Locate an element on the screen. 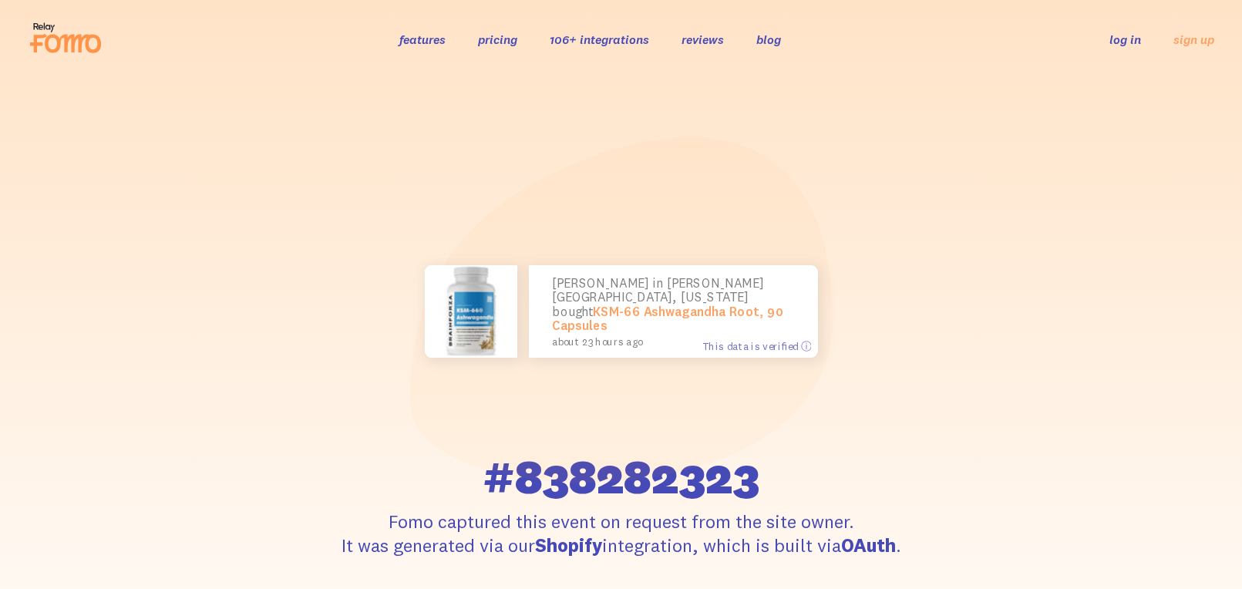  span: This data is verified ⓘ is located at coordinates (757, 345).